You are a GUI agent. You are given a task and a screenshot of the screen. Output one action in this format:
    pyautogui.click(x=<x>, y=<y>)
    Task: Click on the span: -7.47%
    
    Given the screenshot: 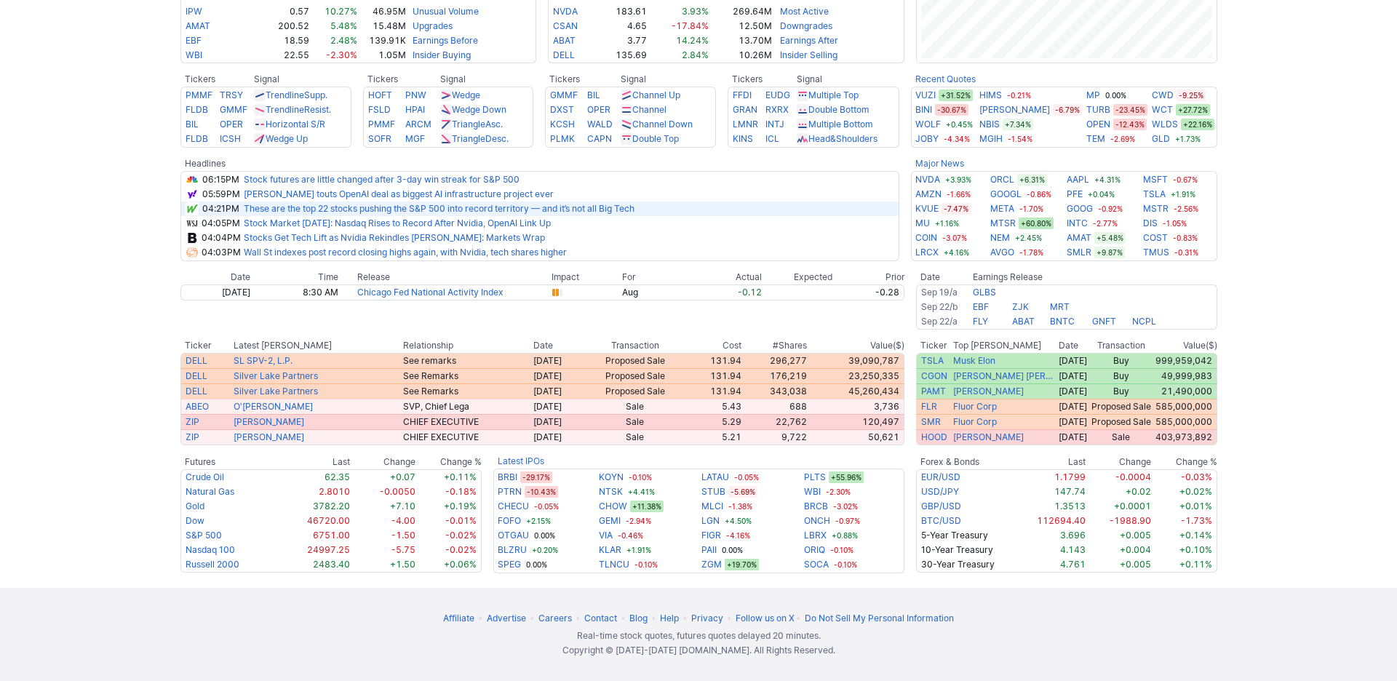 What is the action you would take?
    pyautogui.click(x=956, y=209)
    